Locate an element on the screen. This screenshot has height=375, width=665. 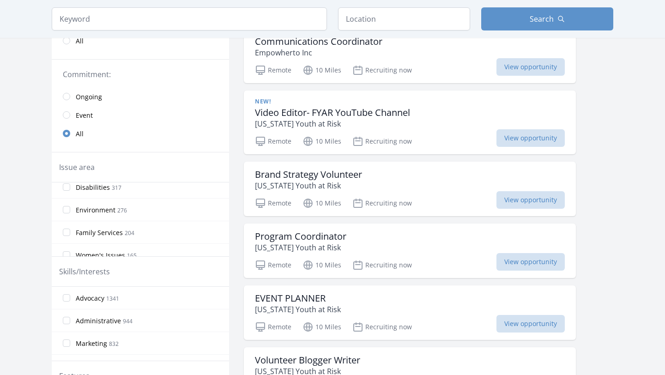
input: Location is located at coordinates (404, 19).